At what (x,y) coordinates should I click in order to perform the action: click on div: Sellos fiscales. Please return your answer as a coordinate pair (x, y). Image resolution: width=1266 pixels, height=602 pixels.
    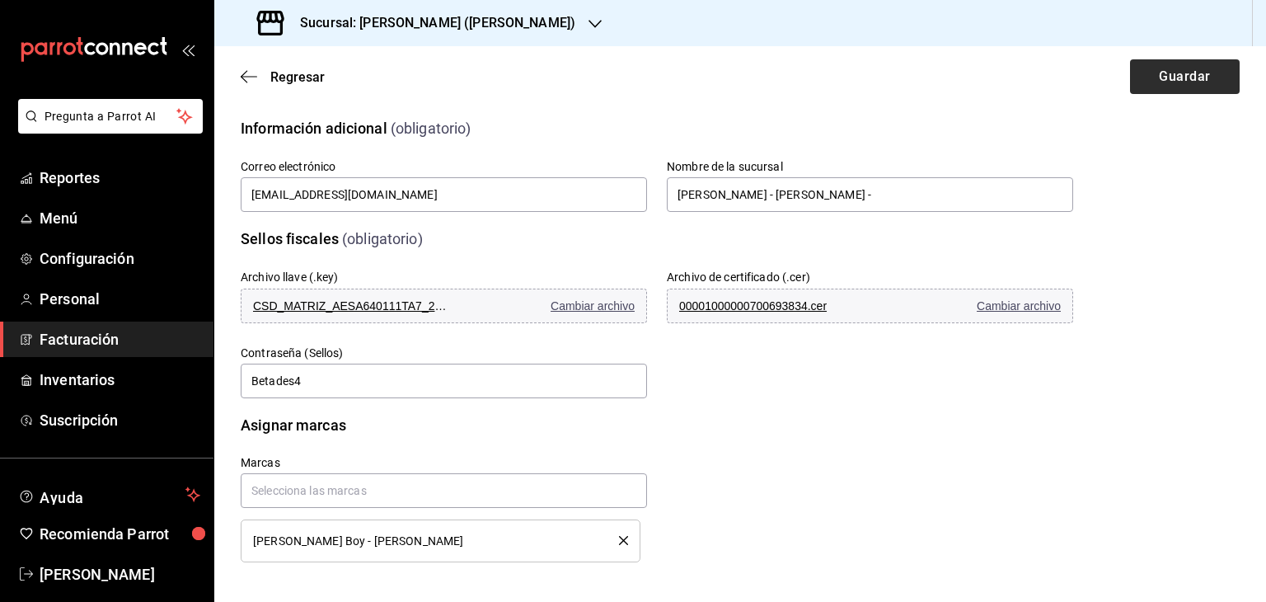
    Looking at the image, I should click on (289, 238).